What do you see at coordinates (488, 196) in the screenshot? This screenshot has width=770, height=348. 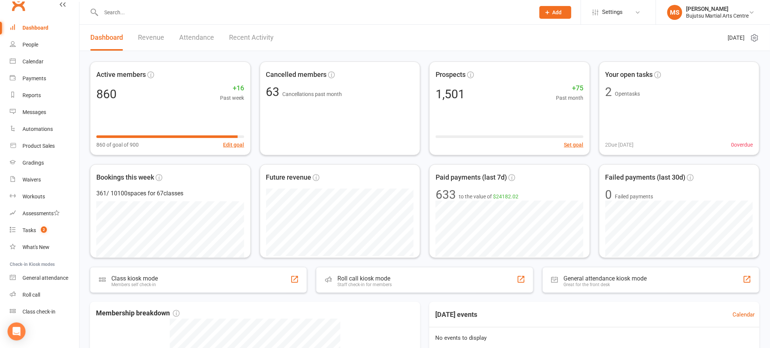 I see `span: to the value of` at bounding box center [488, 196].